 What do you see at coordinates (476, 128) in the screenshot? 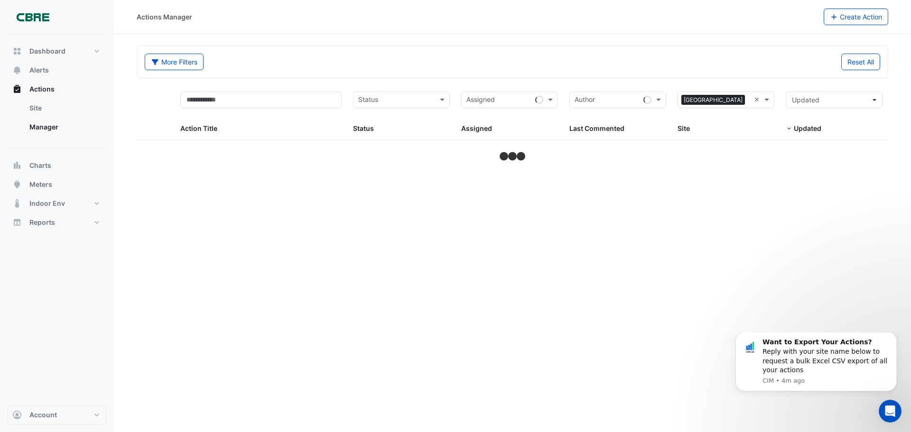
I see `span: Assigned` at bounding box center [476, 128].